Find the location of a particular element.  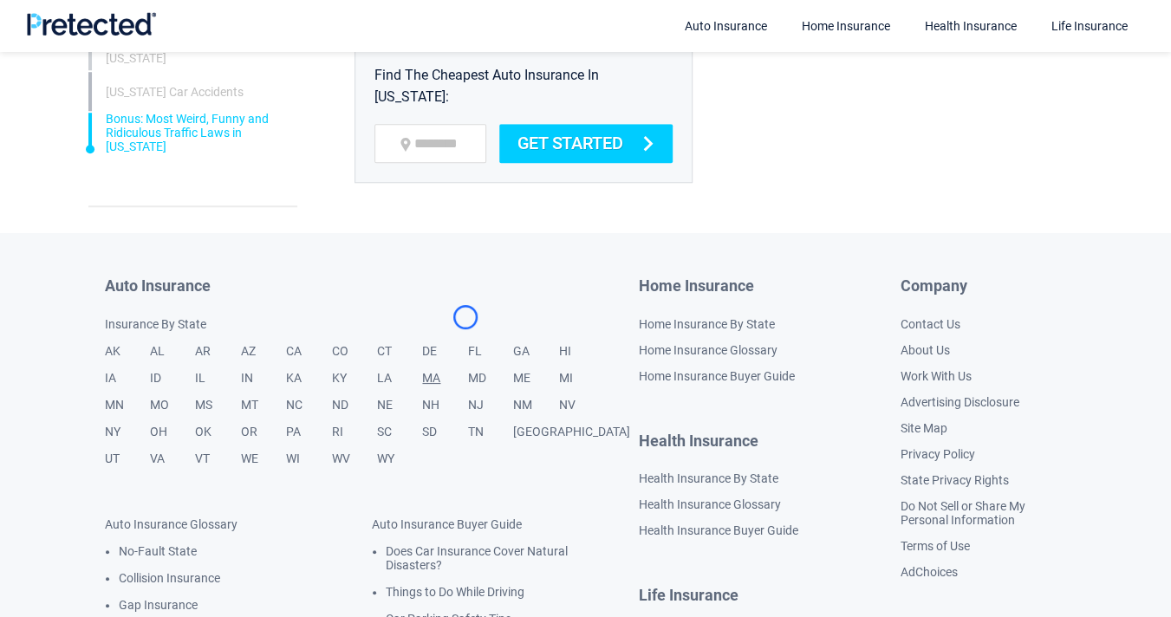

a: ND is located at coordinates (354, 411).